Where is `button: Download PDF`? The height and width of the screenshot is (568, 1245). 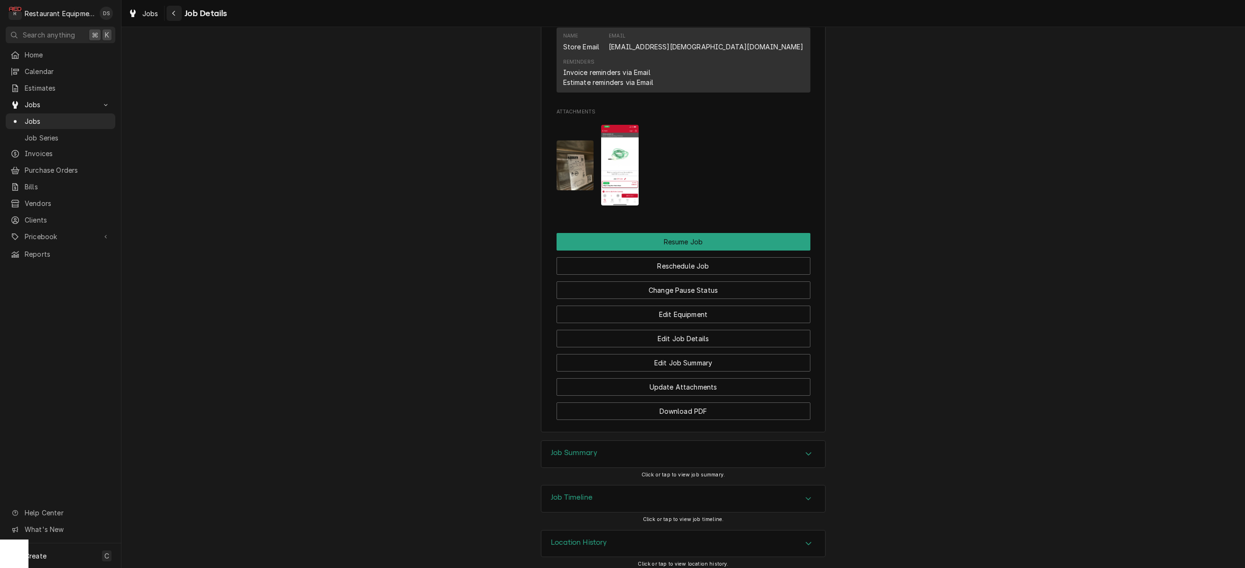 button: Download PDF is located at coordinates (683, 411).